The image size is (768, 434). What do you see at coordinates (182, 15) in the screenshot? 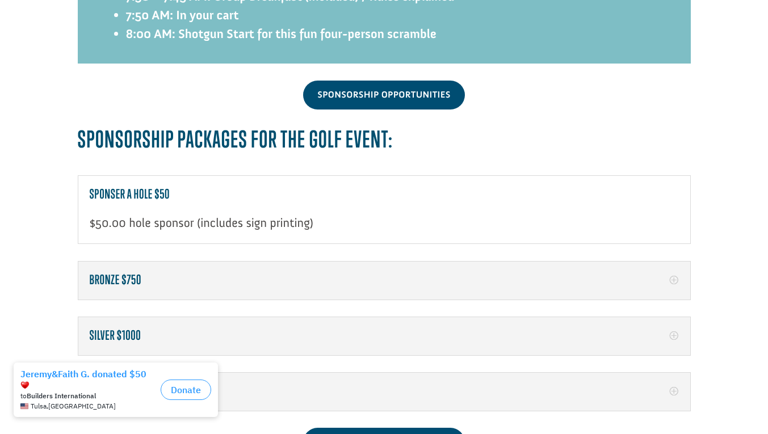
I see `strong: 7:50 AM: In your cart` at bounding box center [182, 15].